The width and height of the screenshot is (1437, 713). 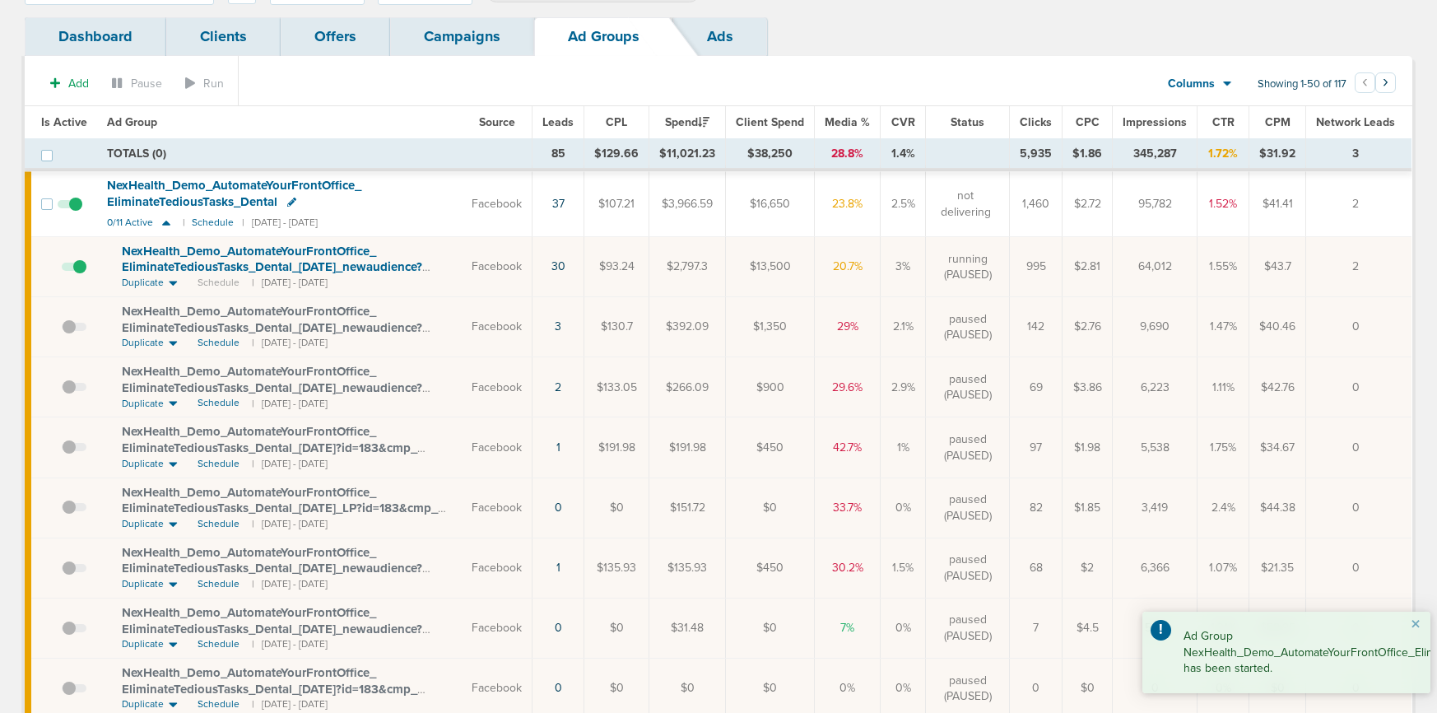 What do you see at coordinates (132, 122) in the screenshot?
I see `span: Ad Group` at bounding box center [132, 122].